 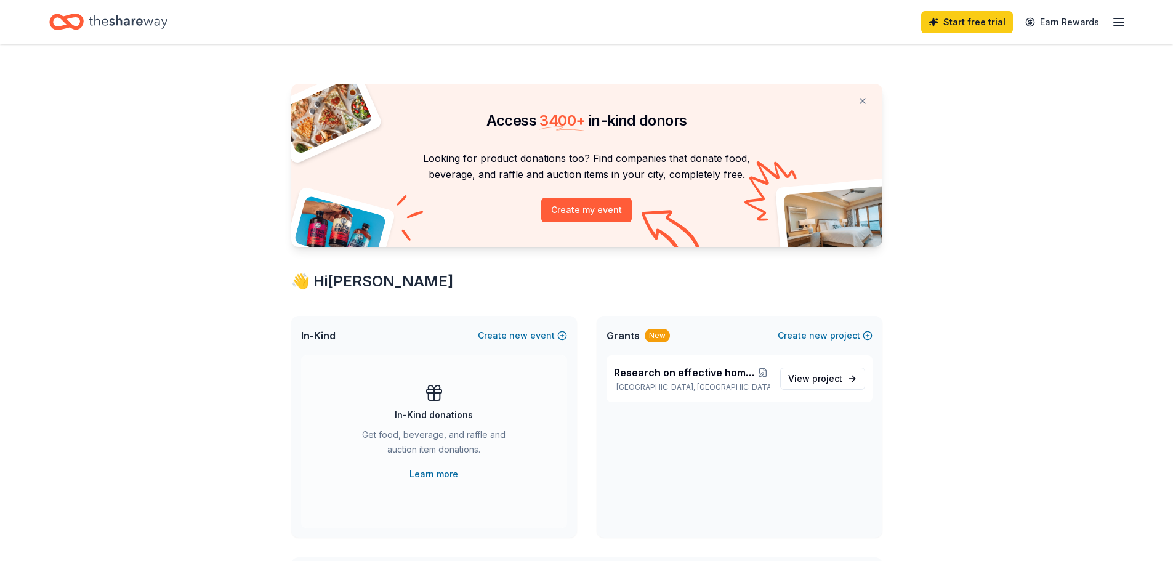 What do you see at coordinates (318, 336) in the screenshot?
I see `span: In-Kind` at bounding box center [318, 336].